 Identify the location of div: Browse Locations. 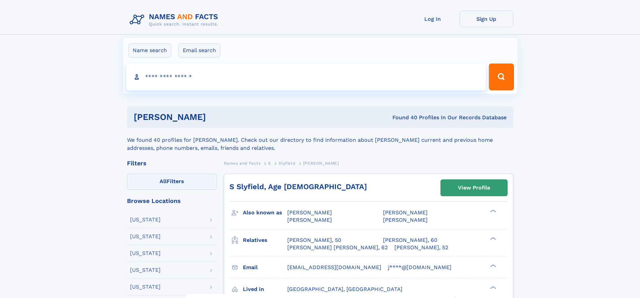
(172, 201).